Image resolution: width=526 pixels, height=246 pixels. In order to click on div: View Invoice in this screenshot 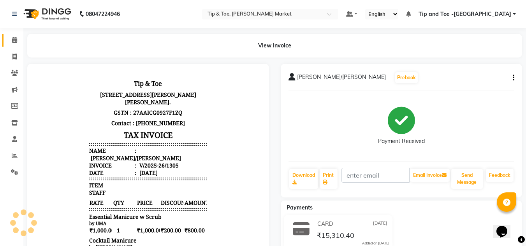, I will do `click(274, 46)`.